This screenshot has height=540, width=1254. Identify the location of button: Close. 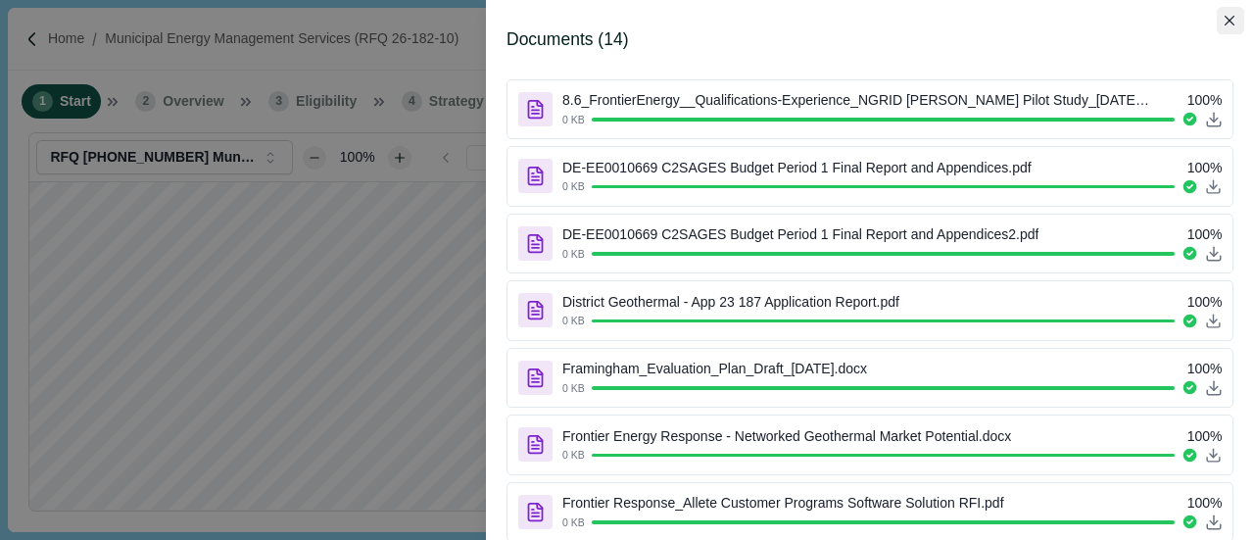
(1231, 21).